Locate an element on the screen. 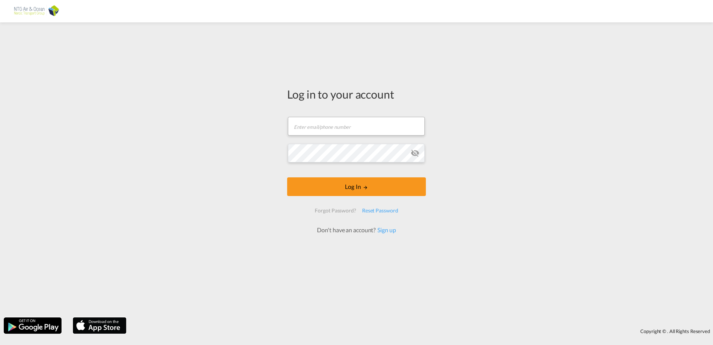  img: e656f910b01211ecad38b5b032e214e6.png is located at coordinates (36, 11).